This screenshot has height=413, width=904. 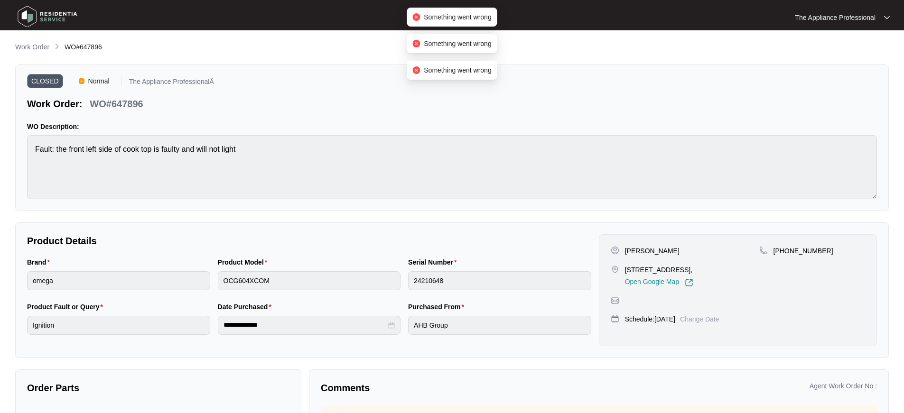 What do you see at coordinates (843, 386) in the screenshot?
I see `p: Agent Work Order No :` at bounding box center [843, 386].